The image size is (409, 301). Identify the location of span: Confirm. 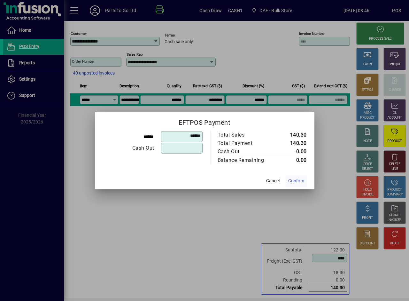
(297, 181).